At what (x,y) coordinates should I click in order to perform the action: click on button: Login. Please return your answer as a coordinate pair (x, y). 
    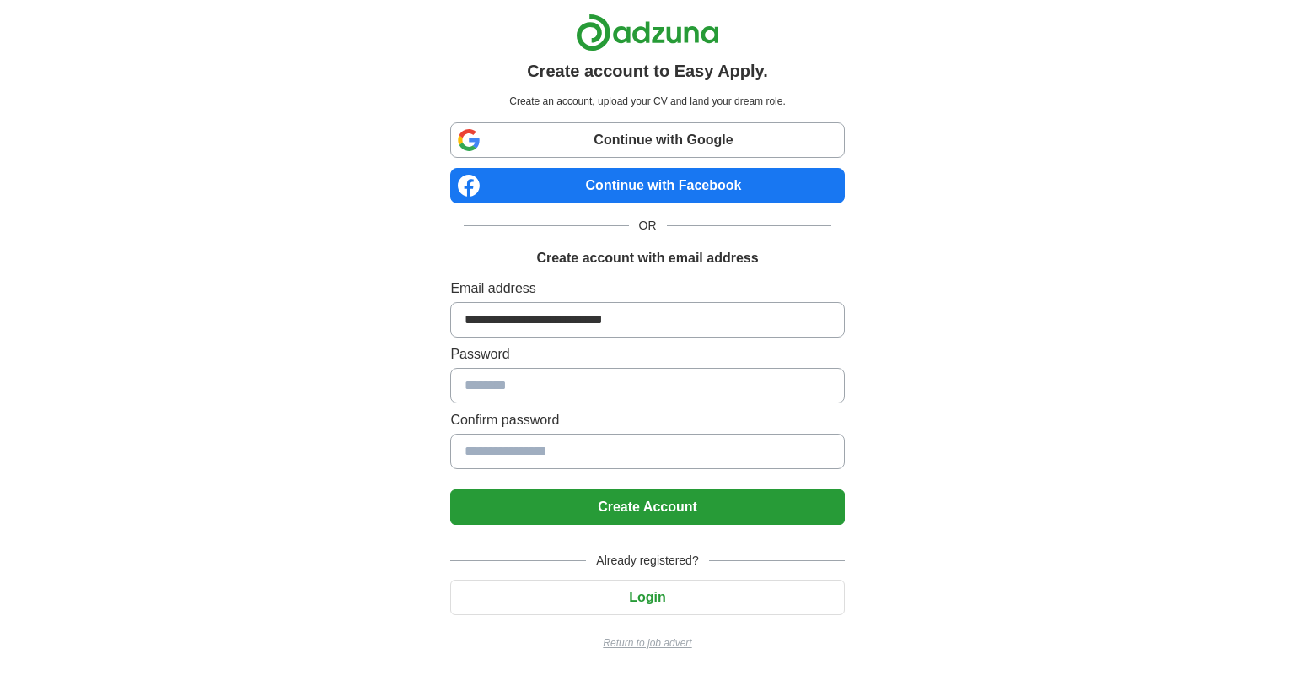
    Looking at the image, I should click on (647, 597).